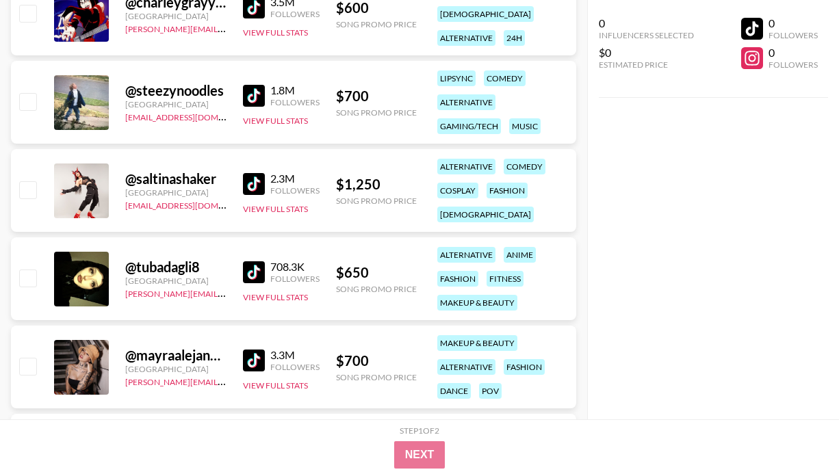 This screenshot has width=839, height=474. Describe the element at coordinates (295, 90) in the screenshot. I see `div: 1.8M` at that location.